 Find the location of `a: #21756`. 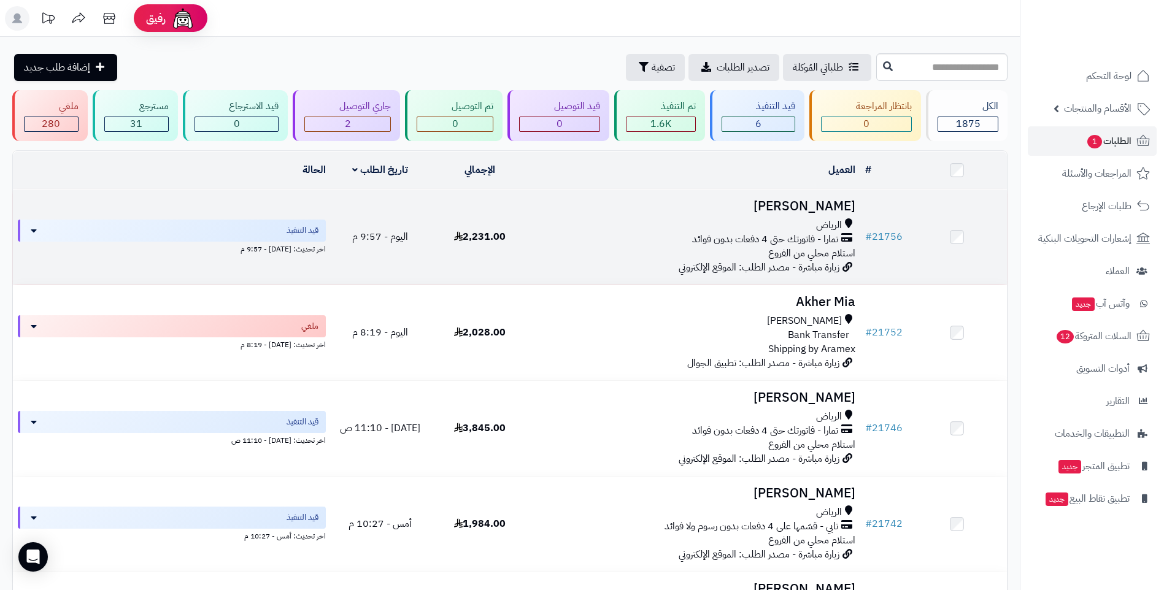

a: #21756 is located at coordinates (884, 237).